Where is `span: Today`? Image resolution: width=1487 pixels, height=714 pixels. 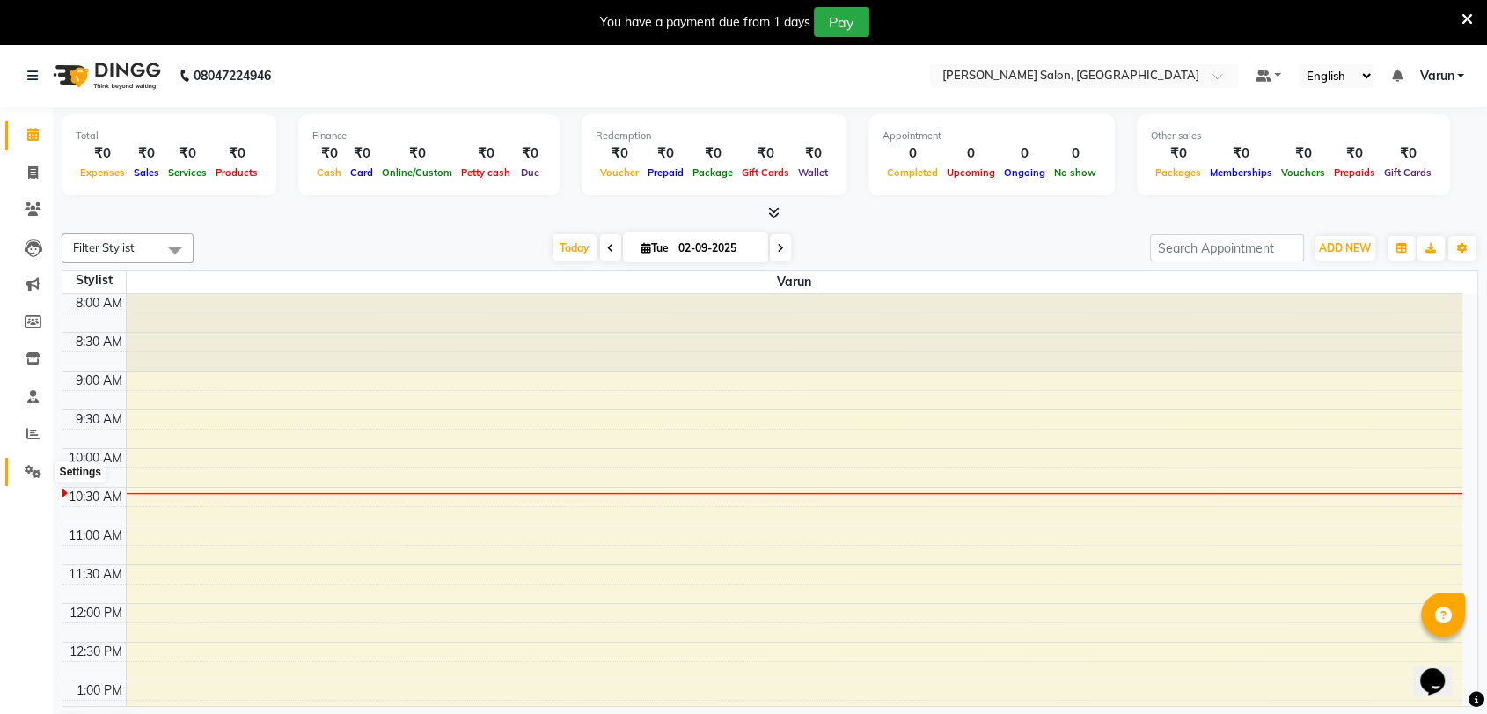 span: Today is located at coordinates (575, 247).